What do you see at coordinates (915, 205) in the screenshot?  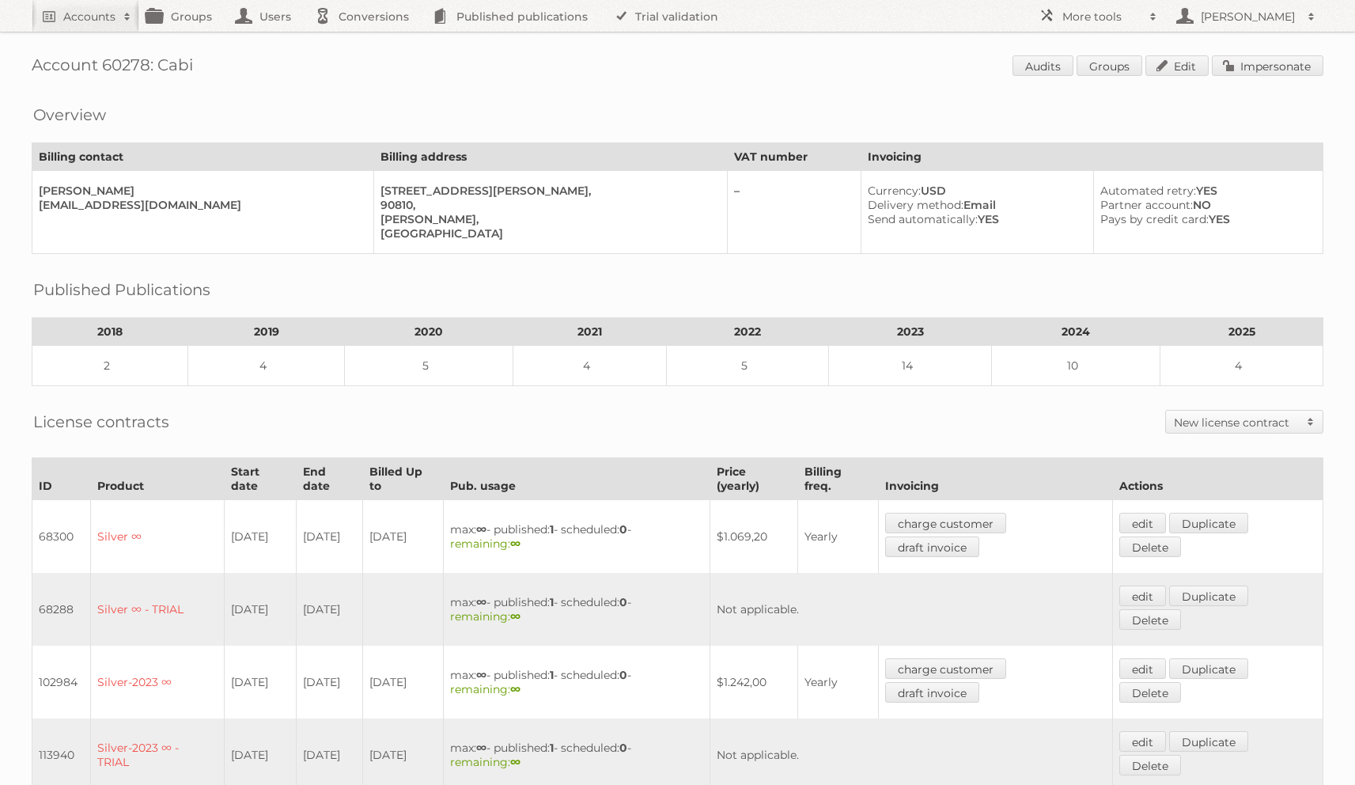 I see `span: Delivery method:` at bounding box center [915, 205].